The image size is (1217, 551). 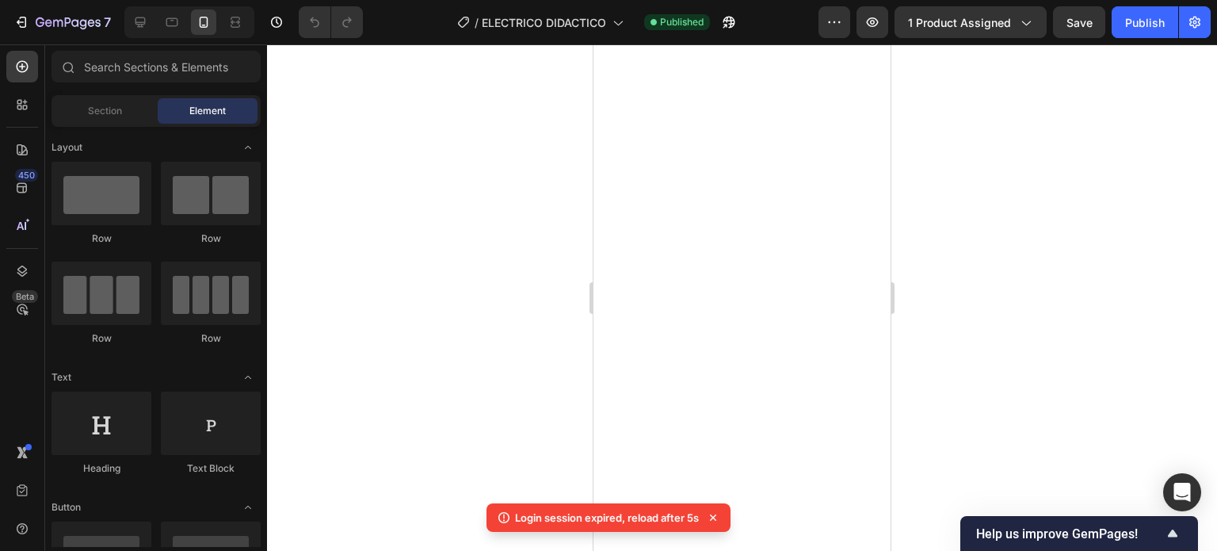 What do you see at coordinates (211, 468) in the screenshot?
I see `div: Text Block` at bounding box center [211, 468].